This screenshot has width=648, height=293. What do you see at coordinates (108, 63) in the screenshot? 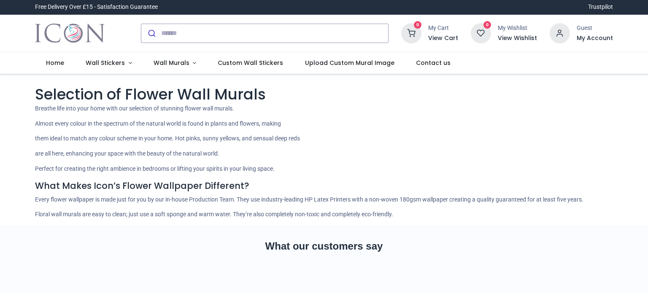
I see `a: Wall Stickers` at bounding box center [108, 63].